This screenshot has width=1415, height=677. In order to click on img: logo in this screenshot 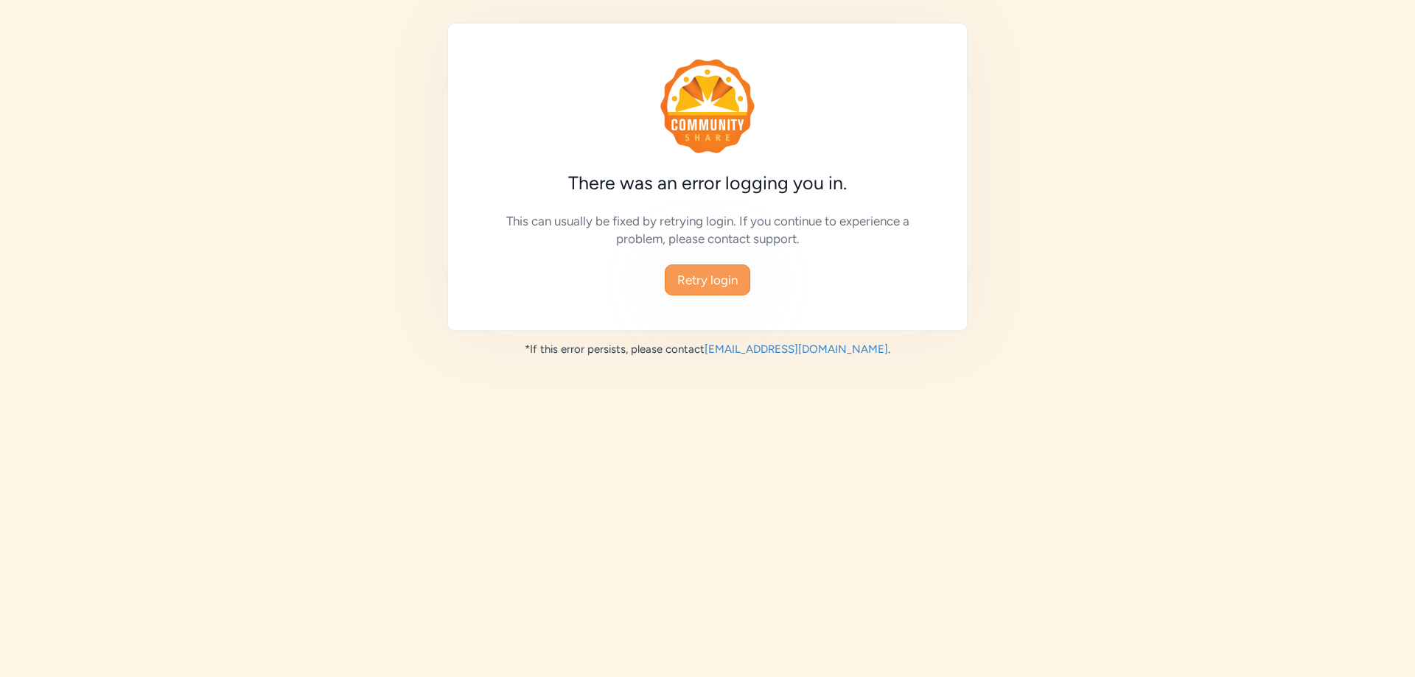, I will do `click(707, 106)`.